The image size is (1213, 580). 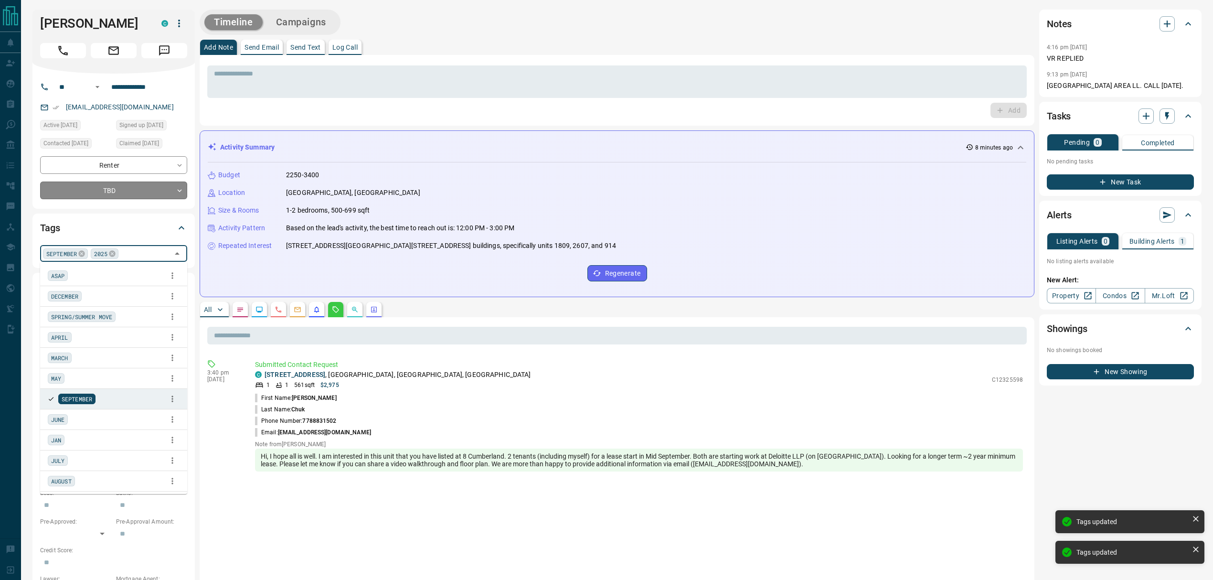 What do you see at coordinates (1097, 142) in the screenshot?
I see `p: 0` at bounding box center [1097, 142].